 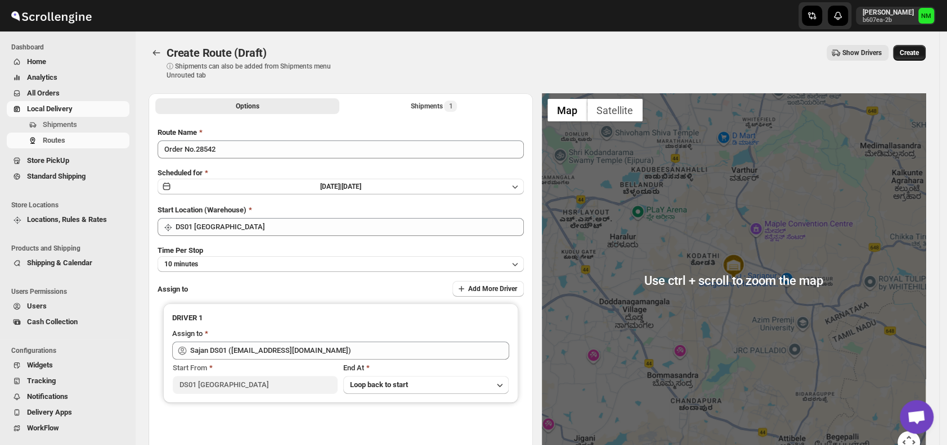 I want to click on span: Products and Shipping, so click(x=70, y=249).